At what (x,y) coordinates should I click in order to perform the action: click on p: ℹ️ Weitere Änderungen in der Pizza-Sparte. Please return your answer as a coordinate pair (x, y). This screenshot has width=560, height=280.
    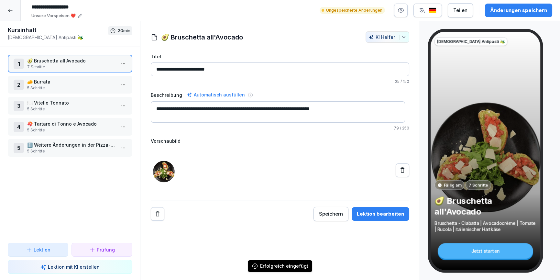
    Looking at the image, I should click on (71, 145).